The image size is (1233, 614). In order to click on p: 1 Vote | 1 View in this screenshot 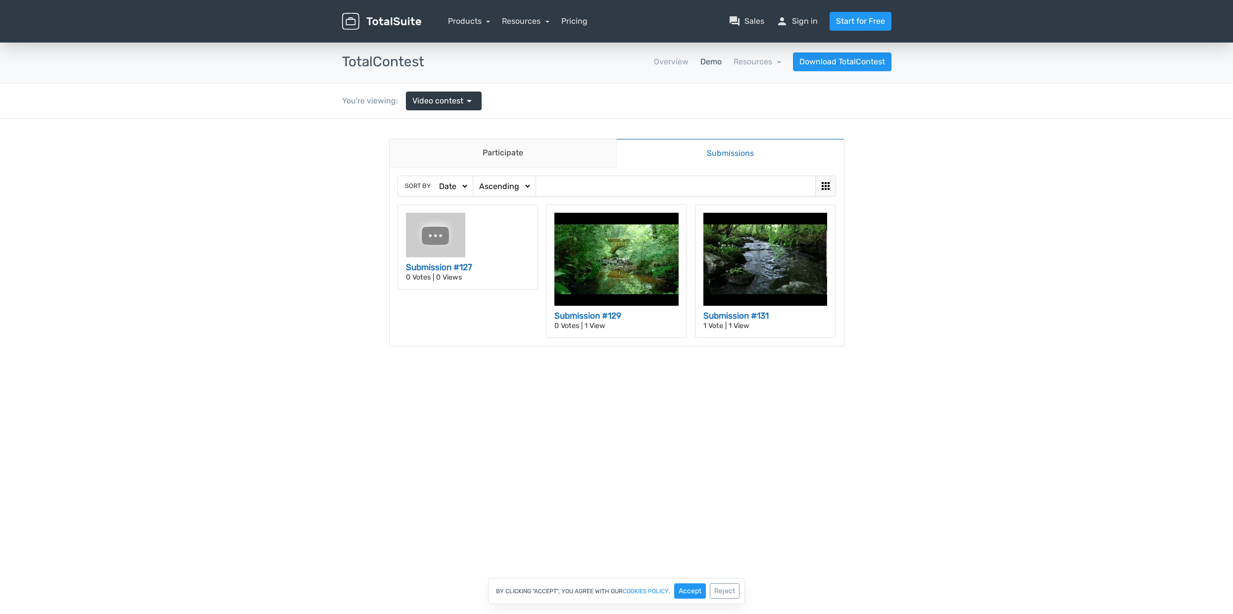, I will do `click(765, 207)`.